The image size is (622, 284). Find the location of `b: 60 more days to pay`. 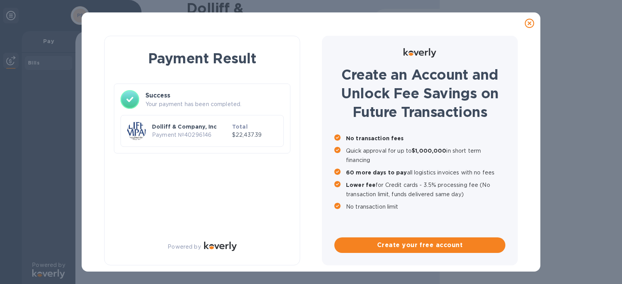

b: 60 more days to pay is located at coordinates (376, 173).